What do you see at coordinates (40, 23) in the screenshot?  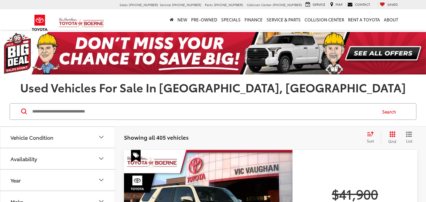 I see `img: Toyota` at bounding box center [40, 23].